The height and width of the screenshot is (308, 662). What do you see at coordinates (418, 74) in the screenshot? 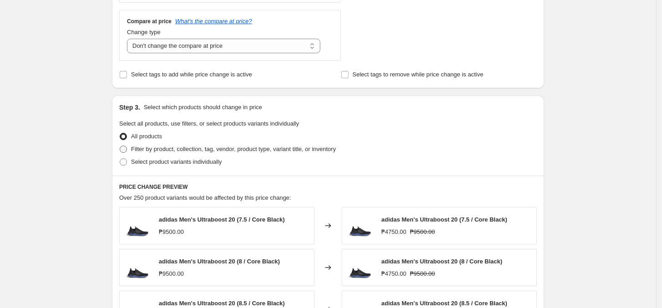
I see `span: Select tags to remove while price change is active` at bounding box center [418, 74].